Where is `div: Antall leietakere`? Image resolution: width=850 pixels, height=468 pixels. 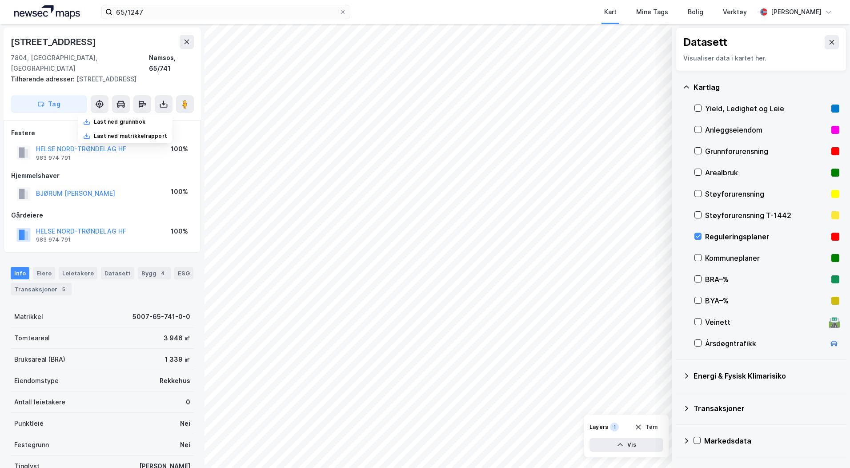
div: Antall leietakere is located at coordinates (40, 402).